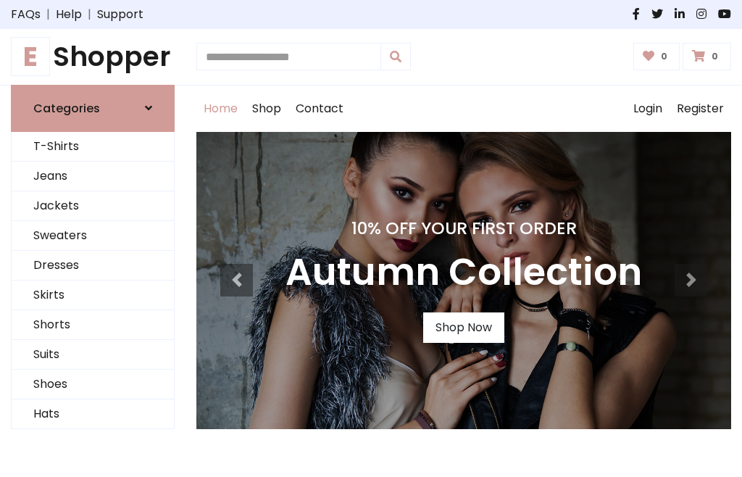 The width and height of the screenshot is (742, 477). I want to click on h3: Autumn Collection, so click(464, 272).